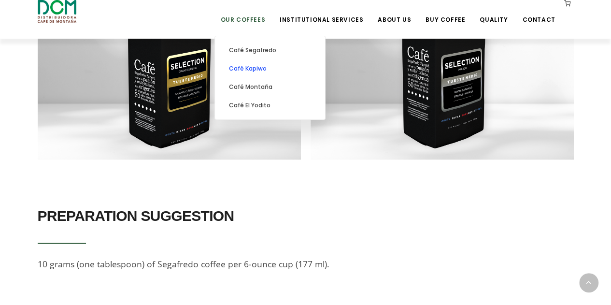 The height and width of the screenshot is (305, 611). Describe the element at coordinates (184, 264) in the screenshot. I see `span: 10 grams (one tablespoon) of Segafredo coffee per 6-ounce cup (177 ml).` at that location.